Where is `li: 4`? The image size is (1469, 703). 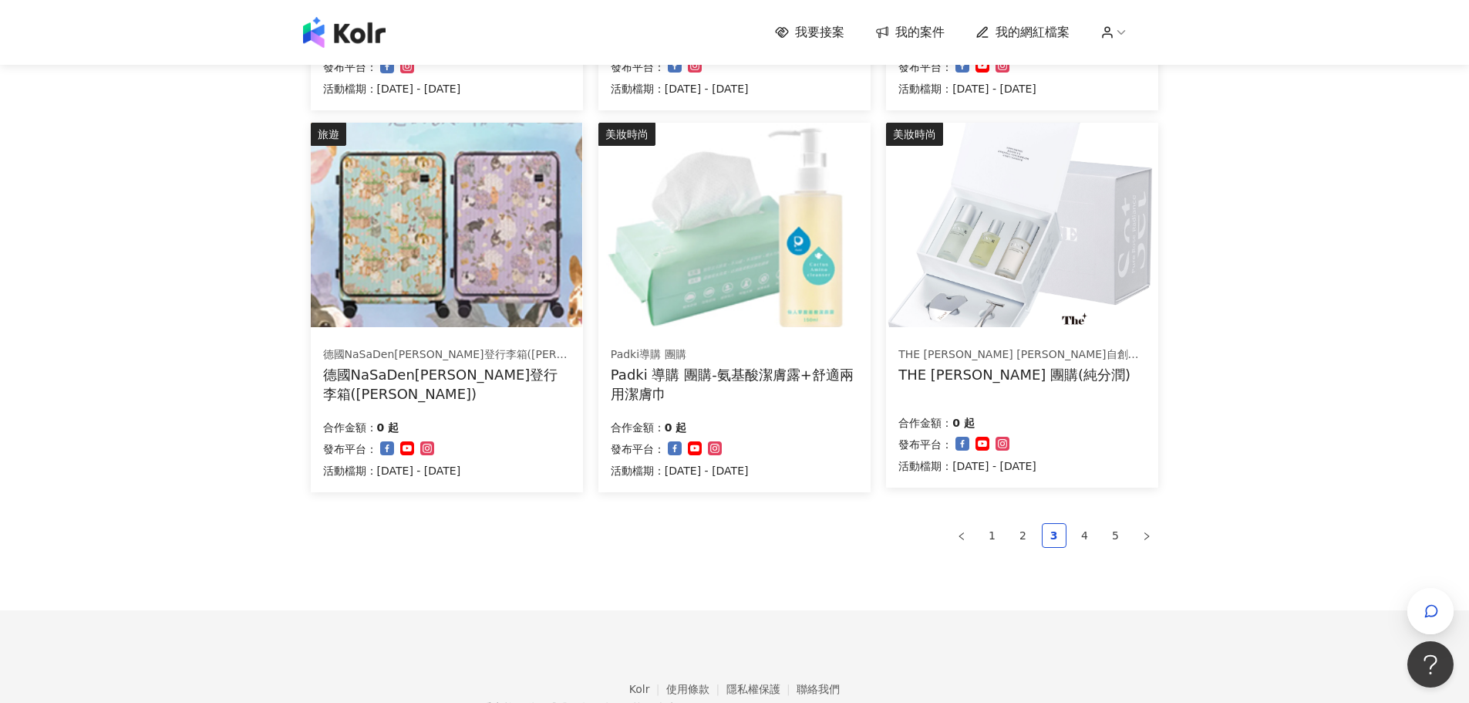
li: 4 is located at coordinates (1085, 535).